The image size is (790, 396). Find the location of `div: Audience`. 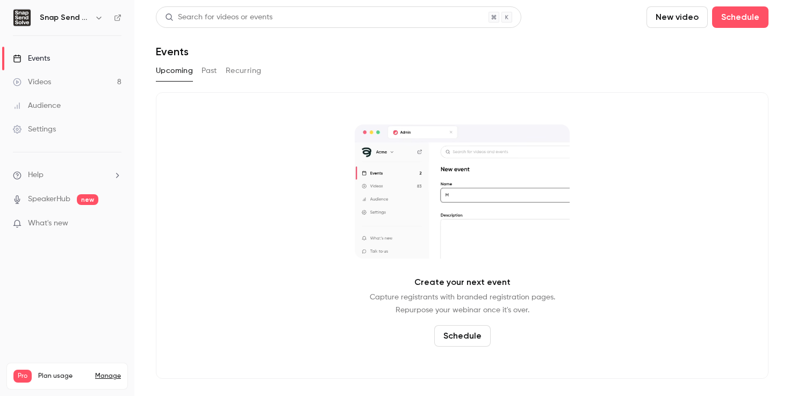

div: Audience is located at coordinates (37, 106).